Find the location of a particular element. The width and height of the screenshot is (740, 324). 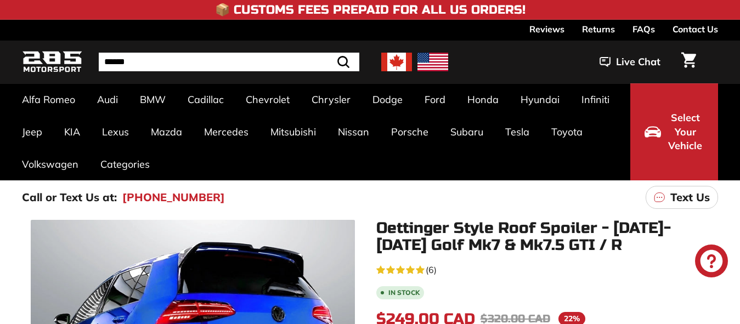

a: Mitsubishi is located at coordinates (293, 132).